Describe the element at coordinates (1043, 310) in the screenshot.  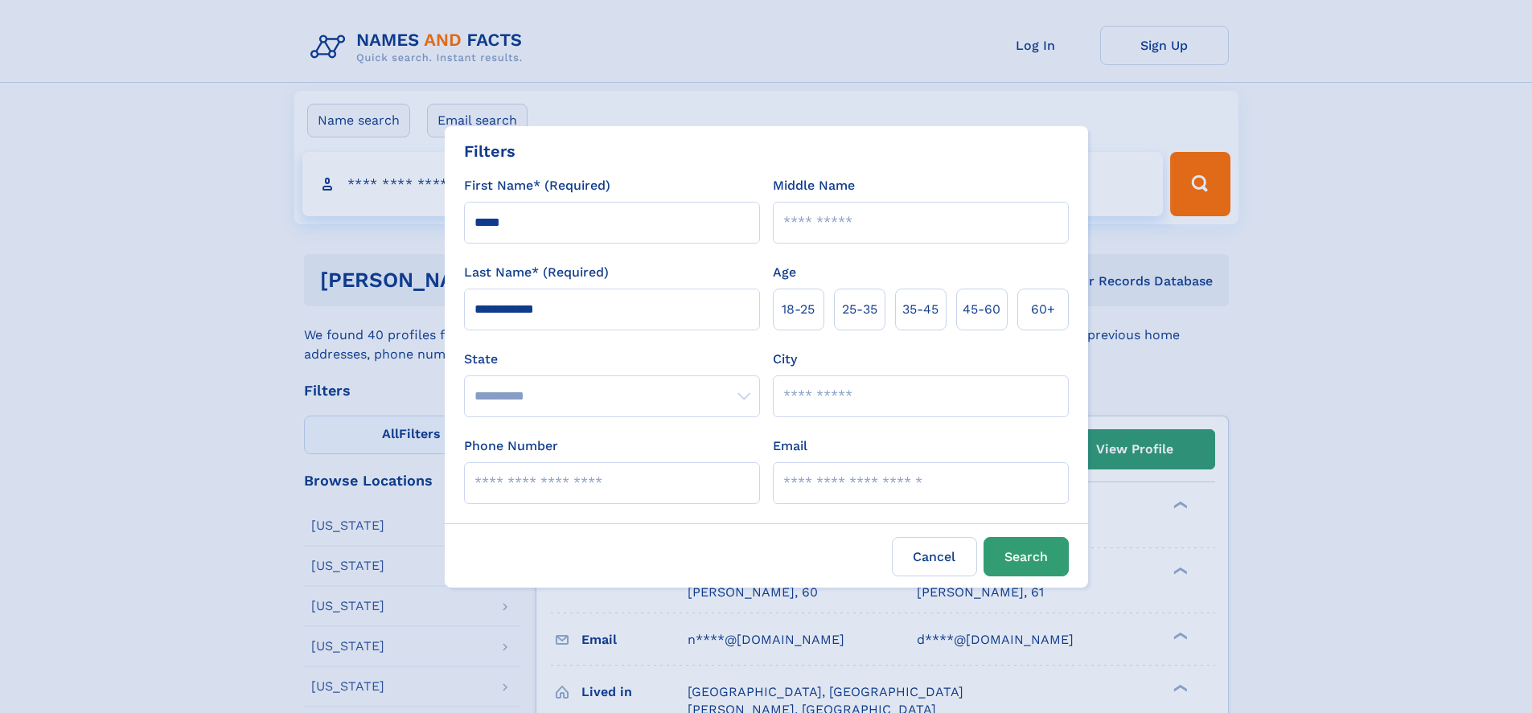
I see `span: 60+` at that location.